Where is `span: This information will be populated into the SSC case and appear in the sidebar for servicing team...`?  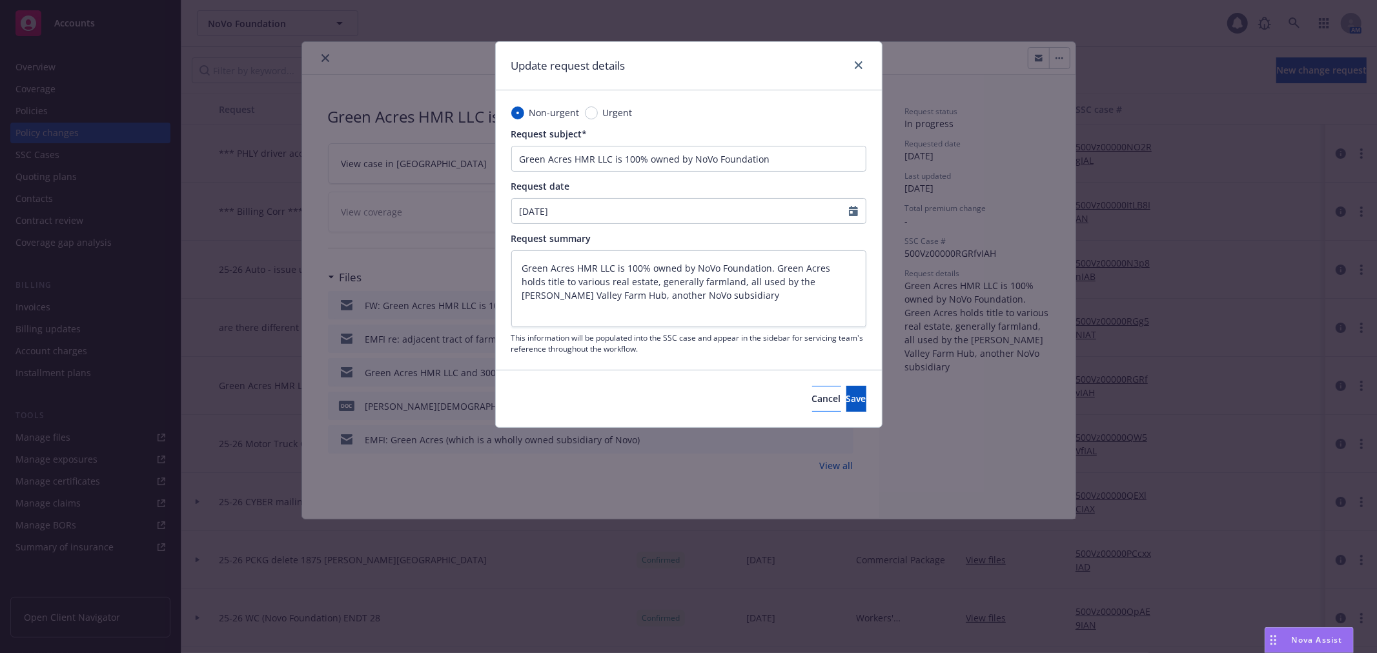 span: This information will be populated into the SSC case and appear in the sidebar for servicing team... is located at coordinates (689, 343).